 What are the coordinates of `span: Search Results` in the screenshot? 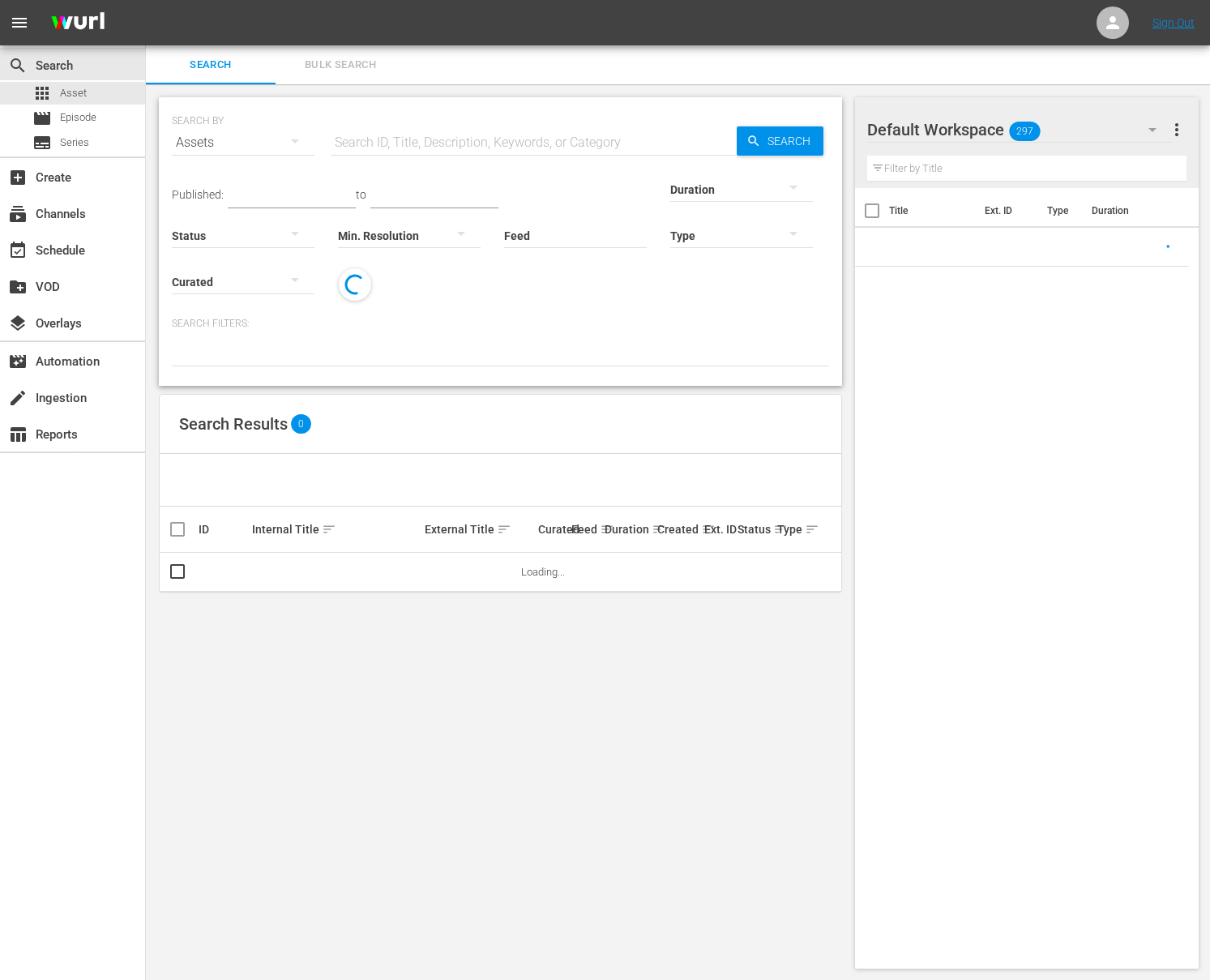 It's located at (233, 424).